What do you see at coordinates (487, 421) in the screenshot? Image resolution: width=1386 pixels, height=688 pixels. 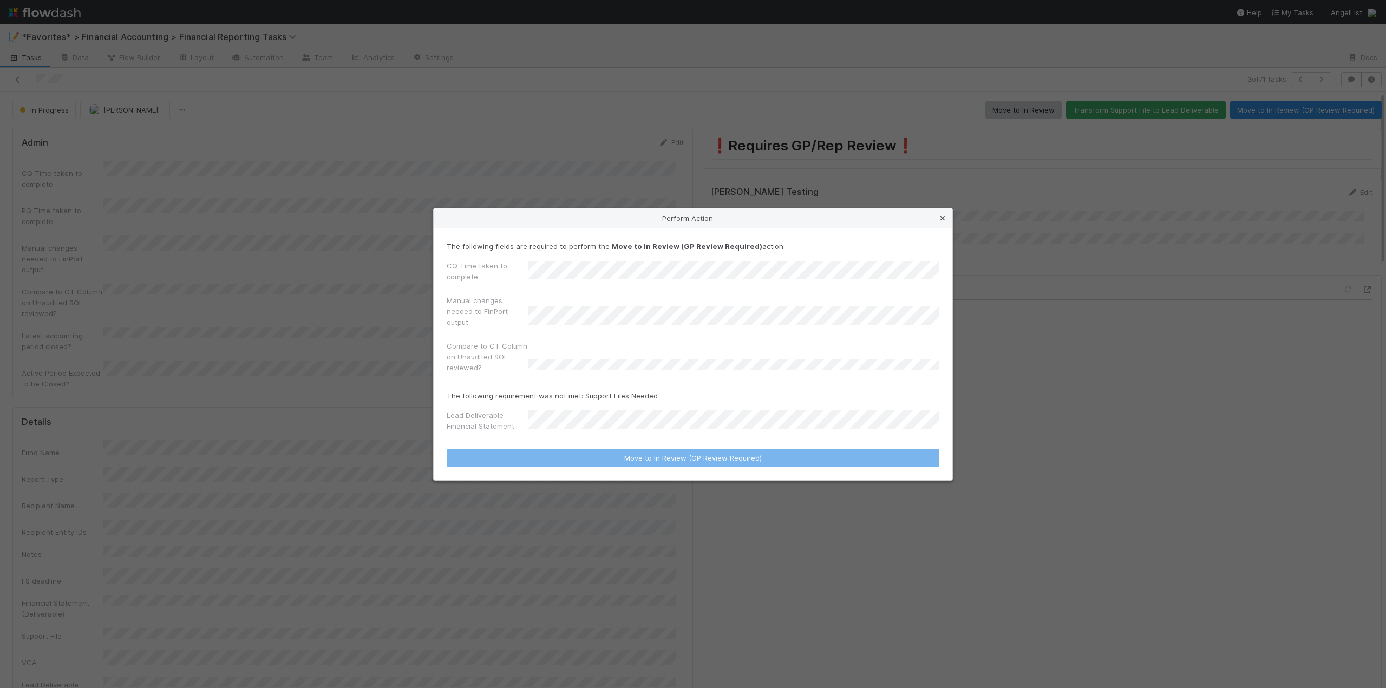 I see `label: Lead Deliverable Financial Statement` at bounding box center [487, 421].